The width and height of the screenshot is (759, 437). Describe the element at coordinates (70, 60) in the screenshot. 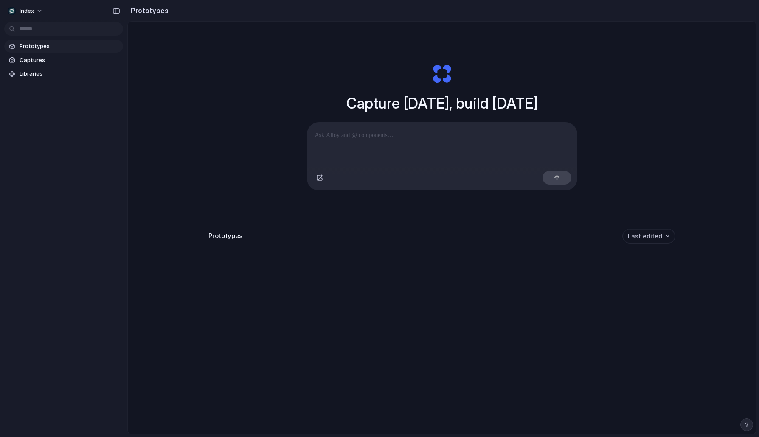

I see `span: Captures` at that location.